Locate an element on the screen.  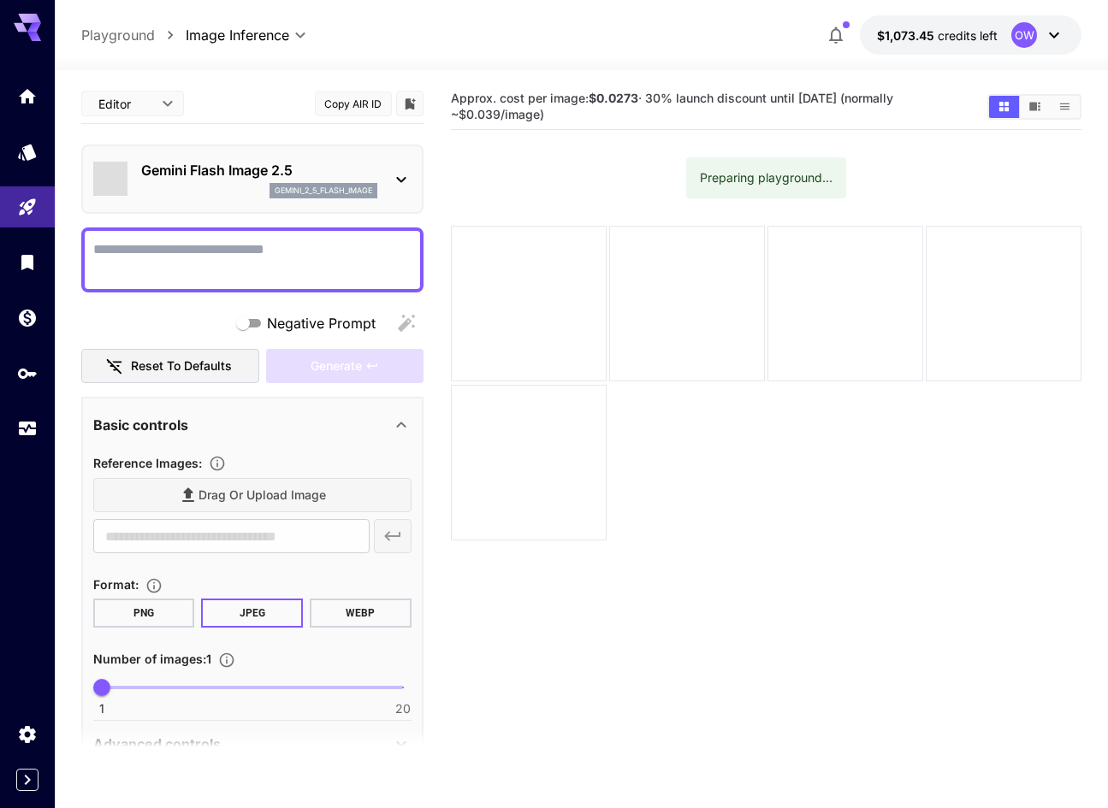
button: Add to library is located at coordinates (410, 103).